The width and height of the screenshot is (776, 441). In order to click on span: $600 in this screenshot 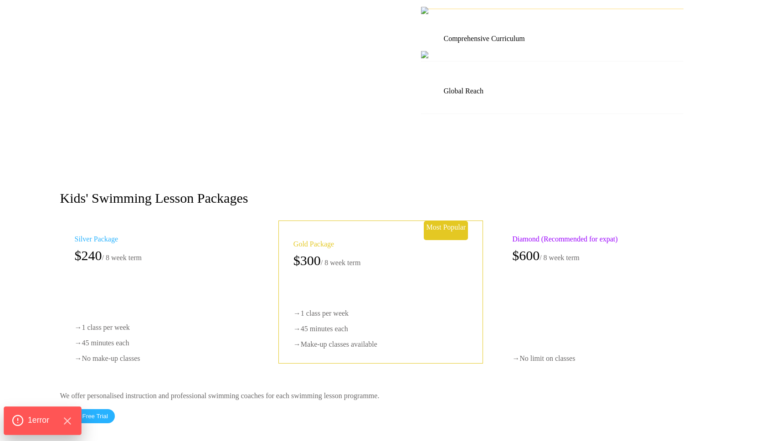, I will do `click(526, 255)`.